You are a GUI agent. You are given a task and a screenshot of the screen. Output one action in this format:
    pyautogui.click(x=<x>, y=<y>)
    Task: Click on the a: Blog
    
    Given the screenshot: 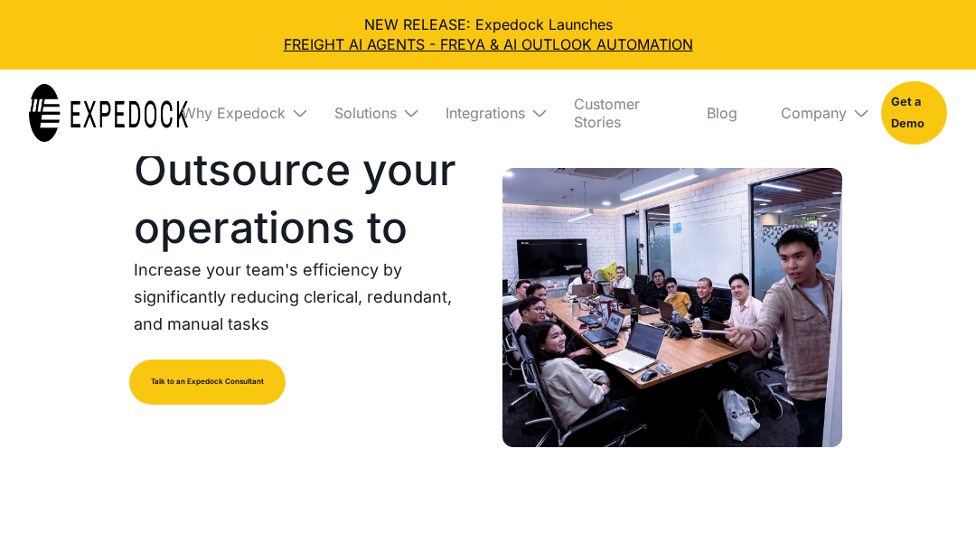 What is the action you would take?
    pyautogui.click(x=722, y=113)
    